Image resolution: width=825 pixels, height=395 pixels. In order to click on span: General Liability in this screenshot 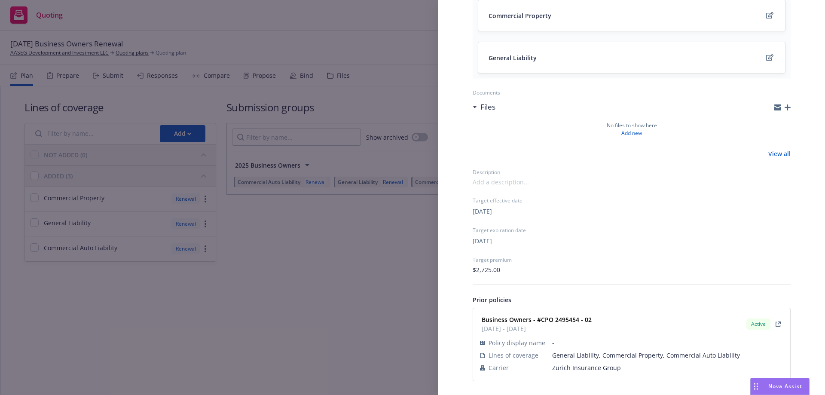, I will do `click(513, 58)`.